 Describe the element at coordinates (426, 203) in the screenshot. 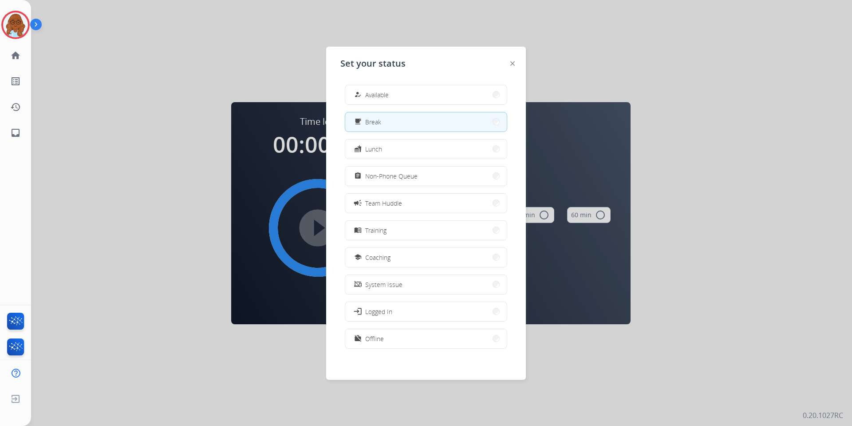

I see `button: Team Huddle` at that location.